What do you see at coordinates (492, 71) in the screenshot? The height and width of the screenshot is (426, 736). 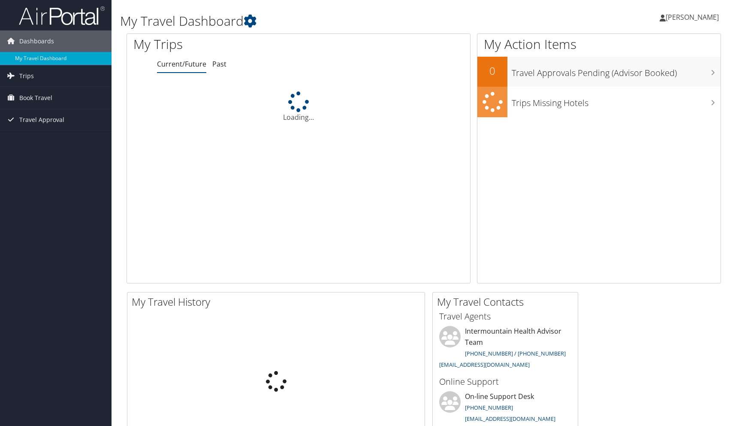 I see `h2: 0` at bounding box center [492, 71].